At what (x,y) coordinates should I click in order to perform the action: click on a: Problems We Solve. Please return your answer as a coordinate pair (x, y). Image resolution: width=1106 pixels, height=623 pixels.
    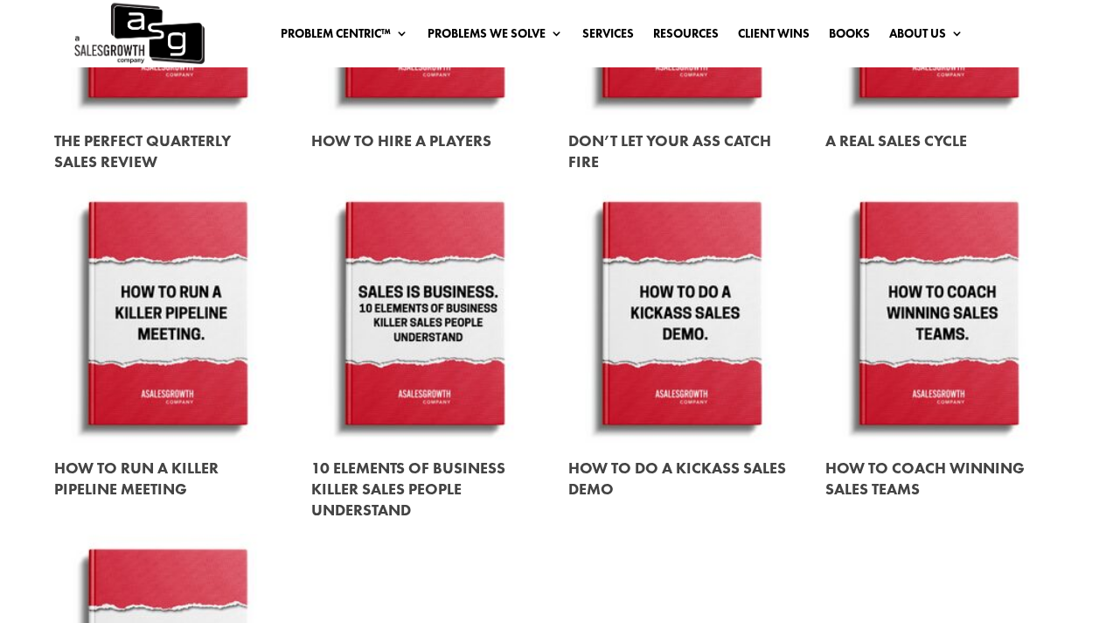
    Looking at the image, I should click on (495, 37).